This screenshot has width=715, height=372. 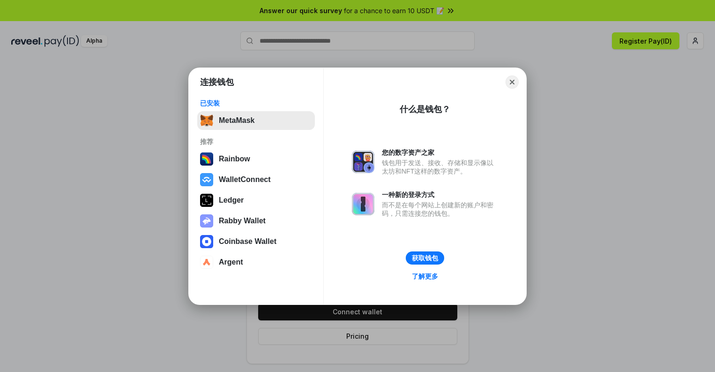 I want to click on button: Ledger, so click(x=256, y=200).